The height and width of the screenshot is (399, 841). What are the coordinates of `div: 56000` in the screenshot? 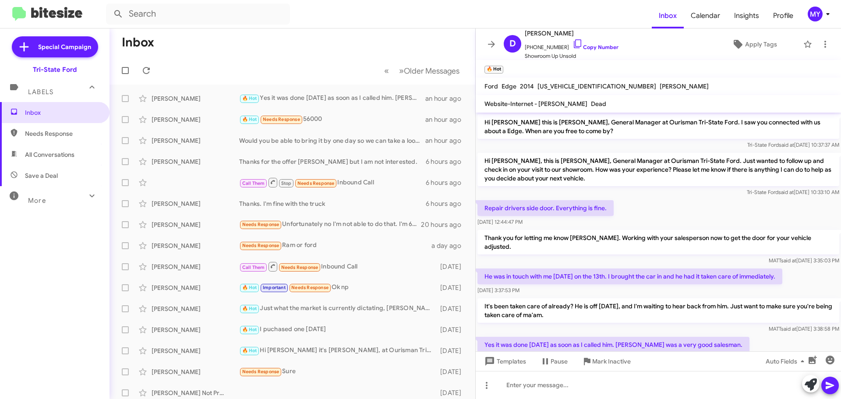 It's located at (332, 119).